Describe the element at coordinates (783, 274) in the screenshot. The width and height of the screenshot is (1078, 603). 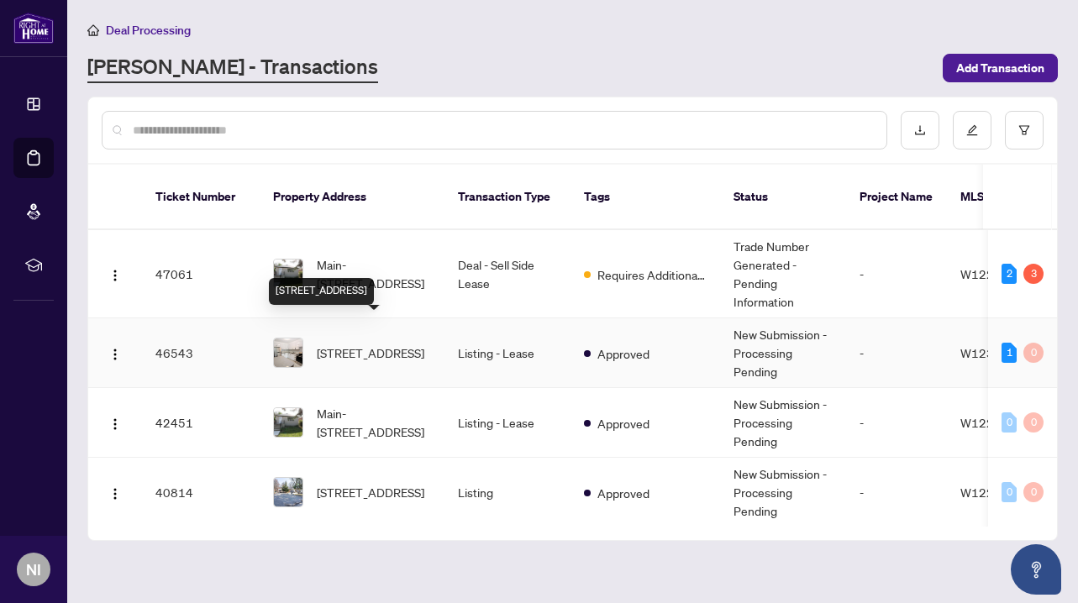
I see `td: Trade Number Generated - Pending Information` at that location.